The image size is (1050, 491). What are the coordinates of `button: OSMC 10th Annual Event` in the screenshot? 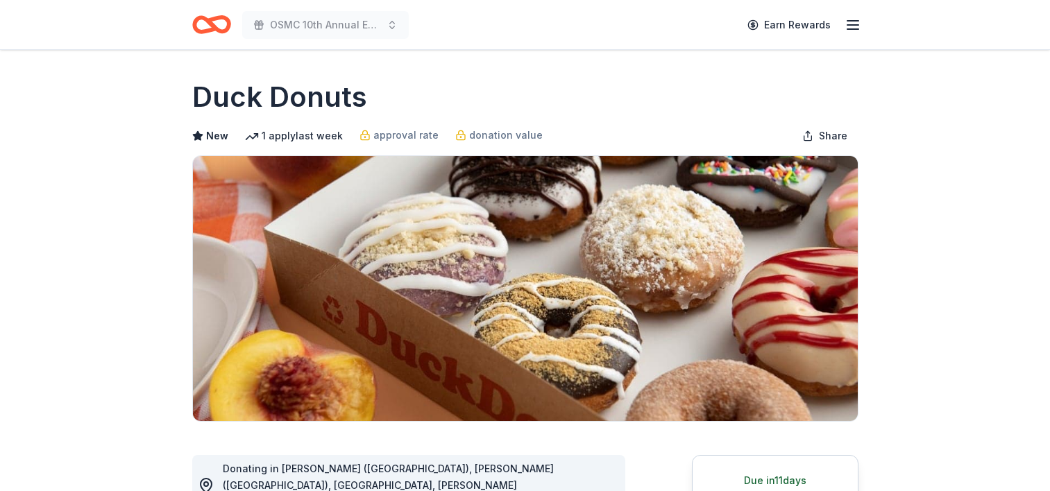 It's located at (325, 25).